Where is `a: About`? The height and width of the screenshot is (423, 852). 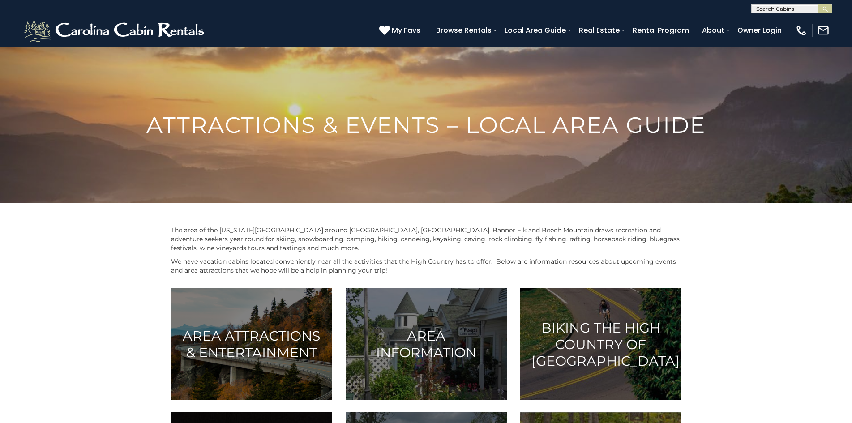 a: About is located at coordinates (714, 30).